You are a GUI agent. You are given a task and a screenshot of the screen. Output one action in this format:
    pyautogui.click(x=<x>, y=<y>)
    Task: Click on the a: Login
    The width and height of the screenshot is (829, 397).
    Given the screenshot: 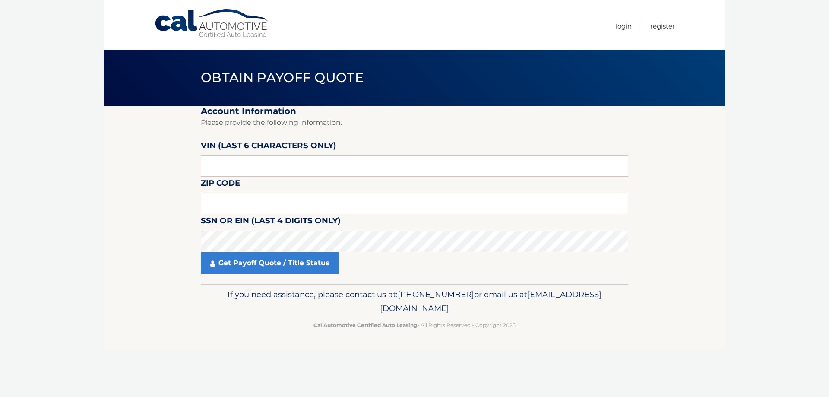 What is the action you would take?
    pyautogui.click(x=624, y=26)
    